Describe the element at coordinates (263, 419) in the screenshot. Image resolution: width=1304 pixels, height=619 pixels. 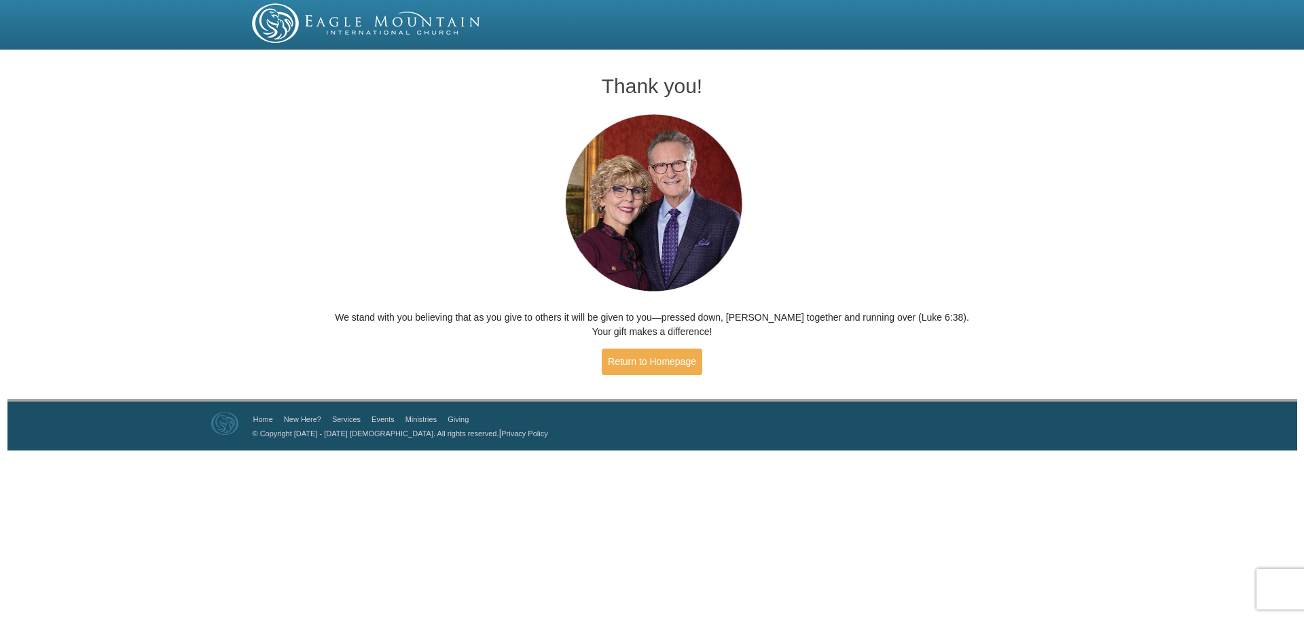
I see `a: Home` at that location.